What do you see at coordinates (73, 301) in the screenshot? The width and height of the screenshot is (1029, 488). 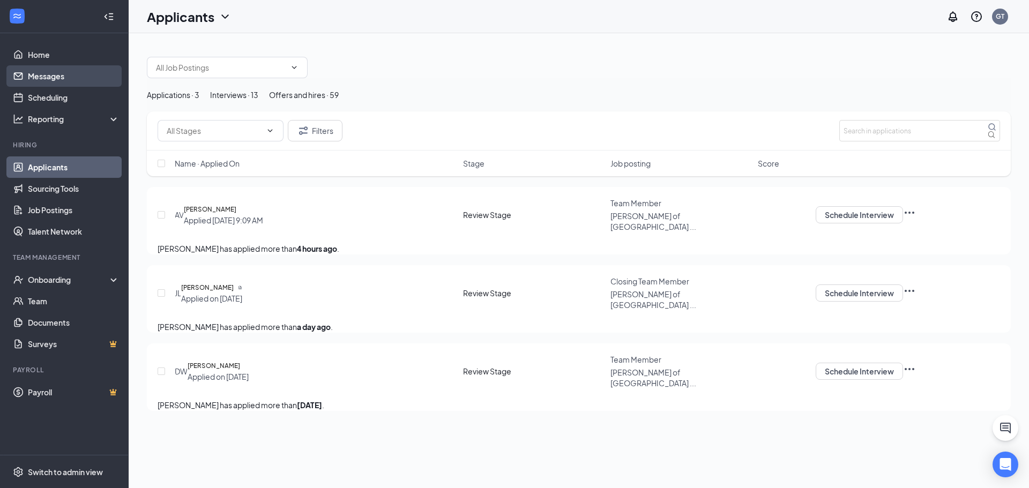 I see `a: Team` at bounding box center [73, 301].